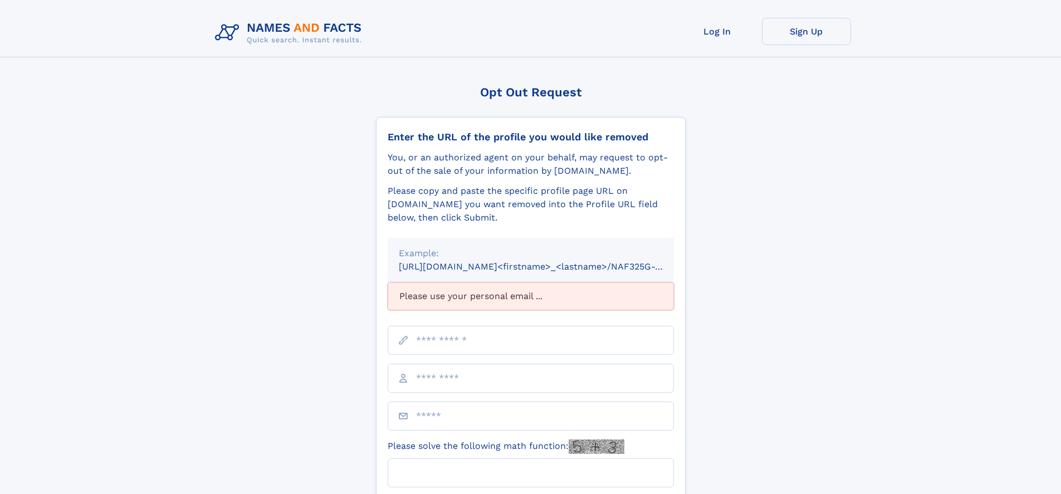 Image resolution: width=1061 pixels, height=494 pixels. Describe the element at coordinates (806, 31) in the screenshot. I see `a: Sign Up` at that location.